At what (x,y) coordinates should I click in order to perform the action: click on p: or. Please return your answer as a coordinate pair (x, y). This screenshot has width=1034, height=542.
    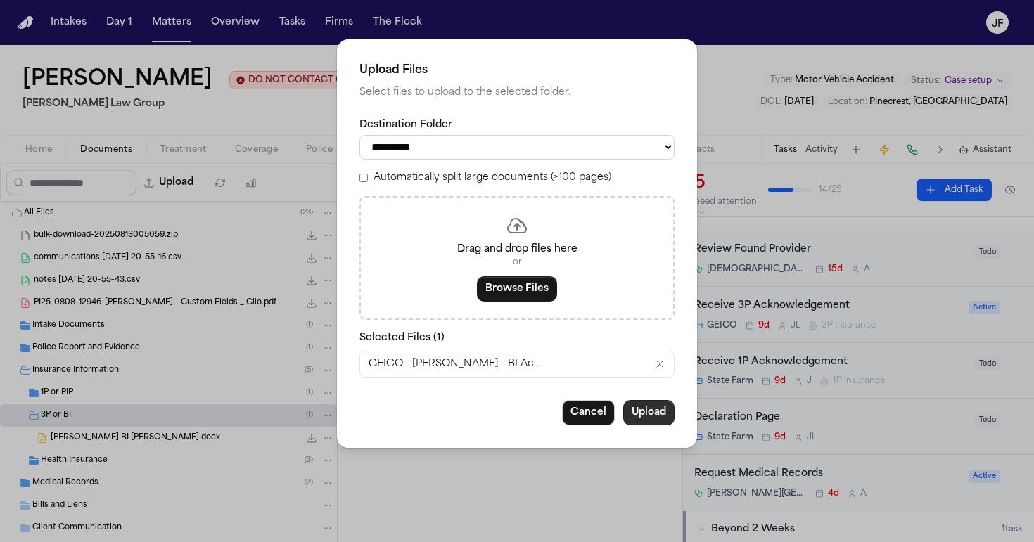
    Looking at the image, I should click on (517, 262).